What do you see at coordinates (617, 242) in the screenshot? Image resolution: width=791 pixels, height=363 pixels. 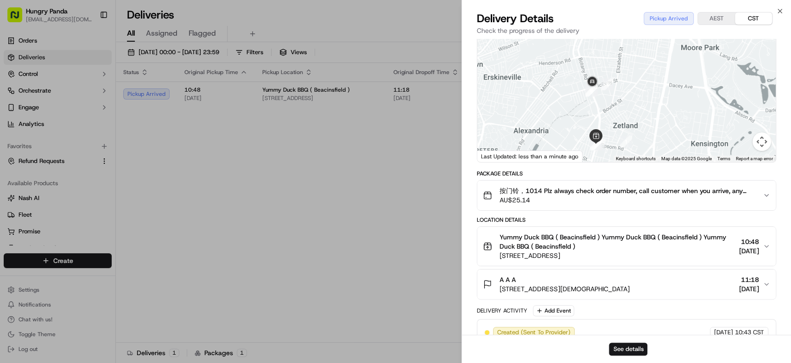 I see `span: Yummy Duck BBQ ( Beacinsfield ) Yummy Duck BBQ ( Beacinsfield ) Yummy Duck BBQ ( Beacinsfield )` at bounding box center [617, 242].